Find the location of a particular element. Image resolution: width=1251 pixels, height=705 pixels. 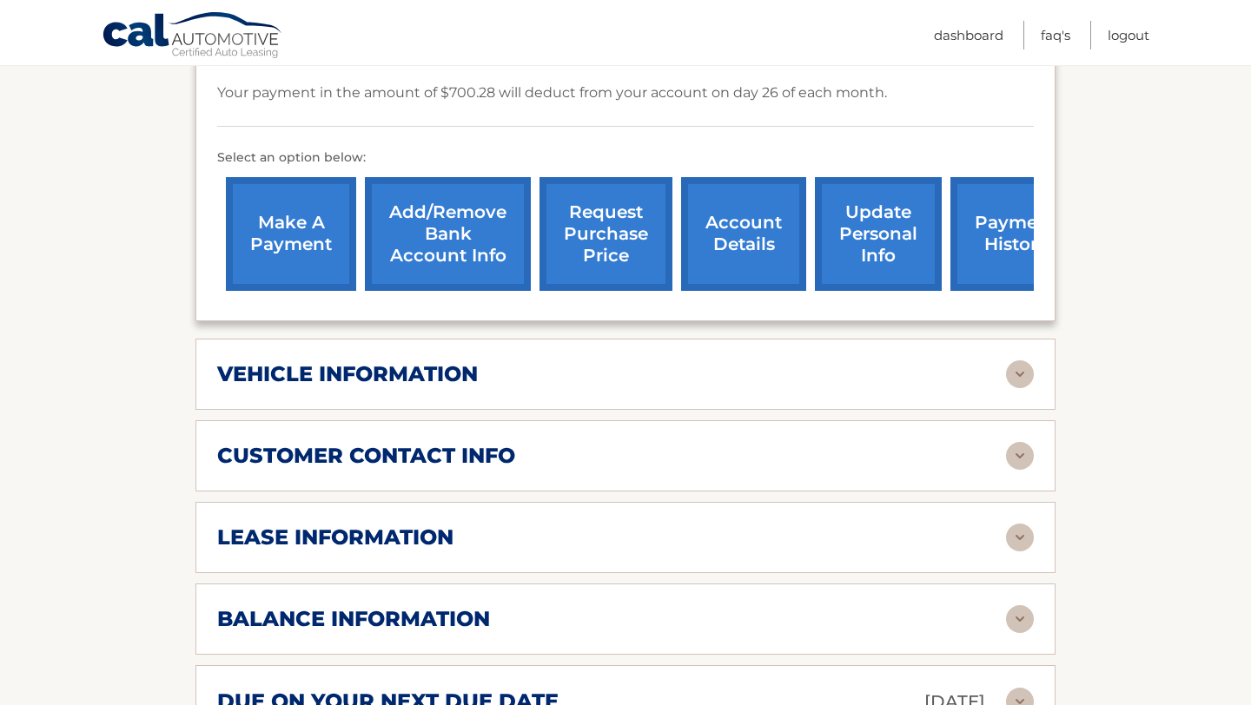

a: update personal info is located at coordinates (878, 234).